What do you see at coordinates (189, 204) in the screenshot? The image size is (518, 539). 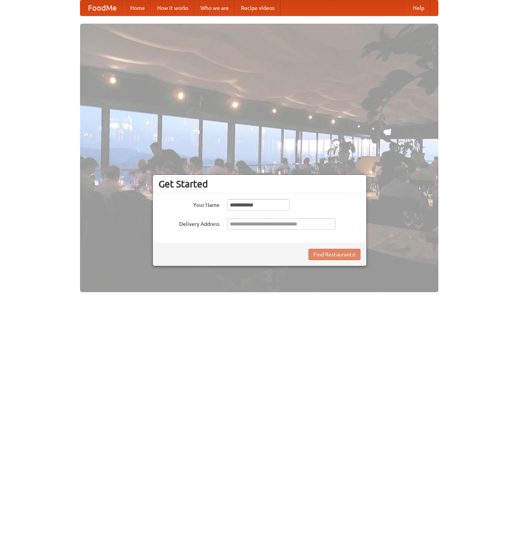 I see `label: Your Name` at bounding box center [189, 204].